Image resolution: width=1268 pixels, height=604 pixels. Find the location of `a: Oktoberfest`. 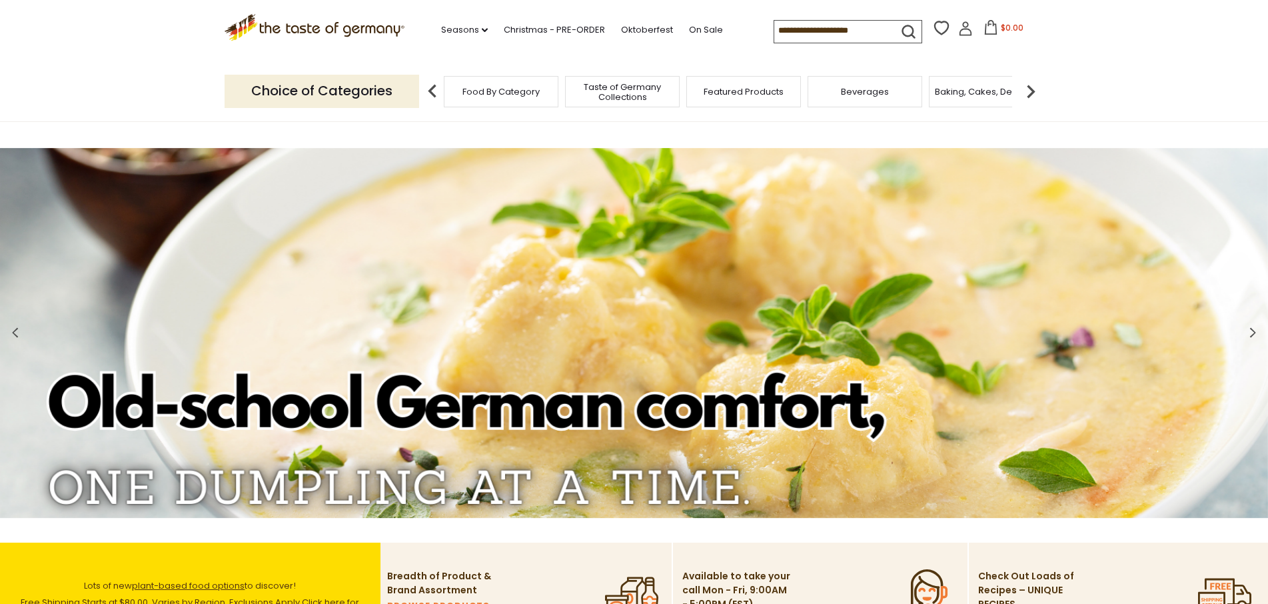

a: Oktoberfest is located at coordinates (647, 30).